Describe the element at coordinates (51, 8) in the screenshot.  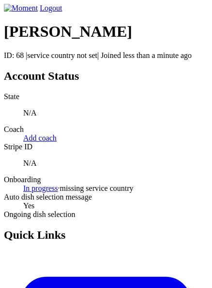
I see `a: Logout` at that location.